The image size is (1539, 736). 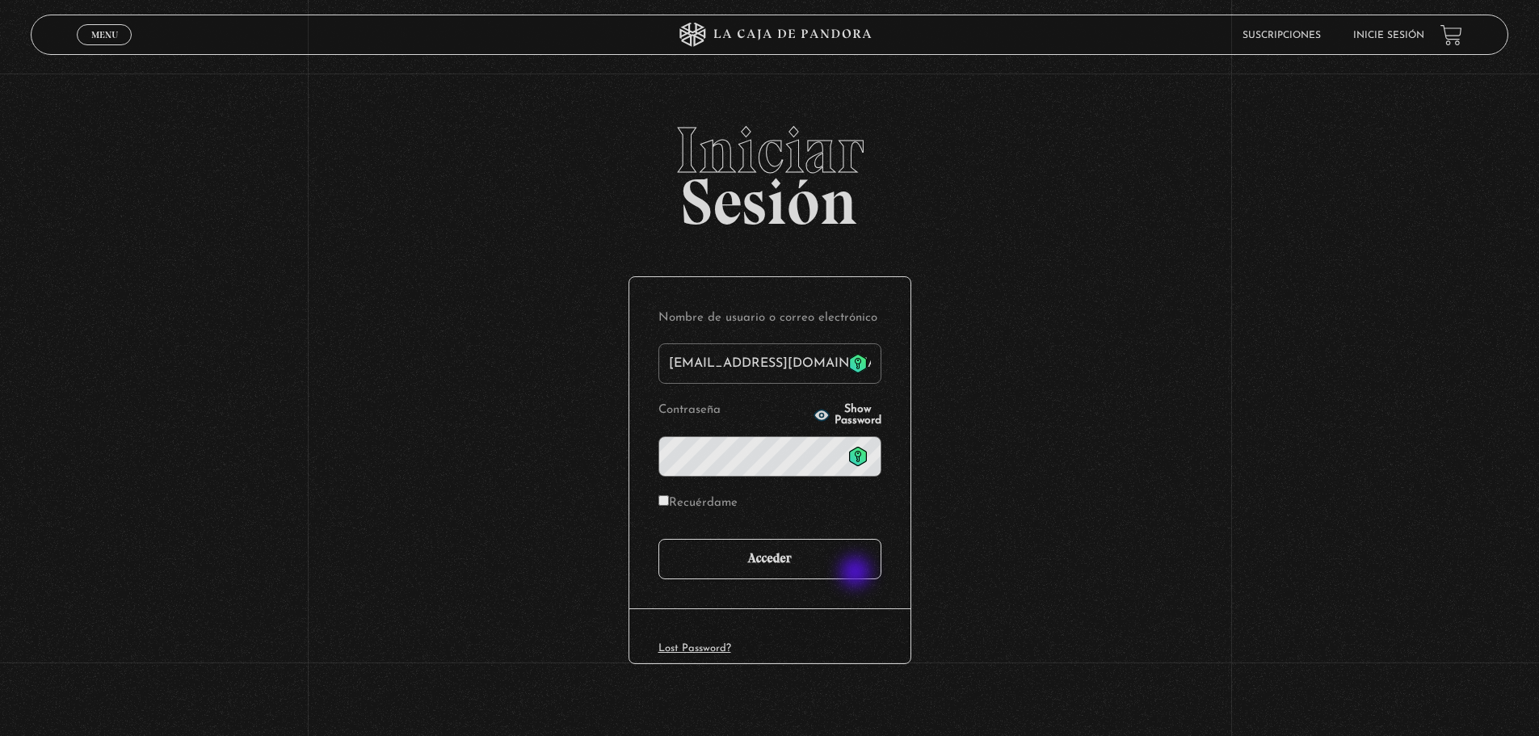 What do you see at coordinates (1389, 36) in the screenshot?
I see `a: Inicie sesión` at bounding box center [1389, 36].